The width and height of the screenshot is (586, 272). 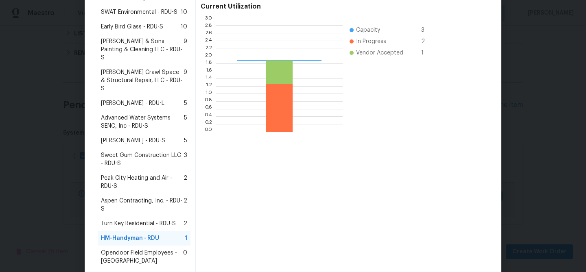 I want to click on h4: Current Utilization, so click(x=342, y=7).